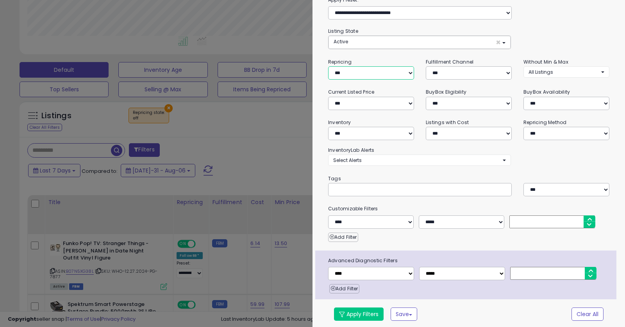 This screenshot has height=327, width=625. Describe the element at coordinates (546, 62) in the screenshot. I see `small: Without Min & Max` at that location.